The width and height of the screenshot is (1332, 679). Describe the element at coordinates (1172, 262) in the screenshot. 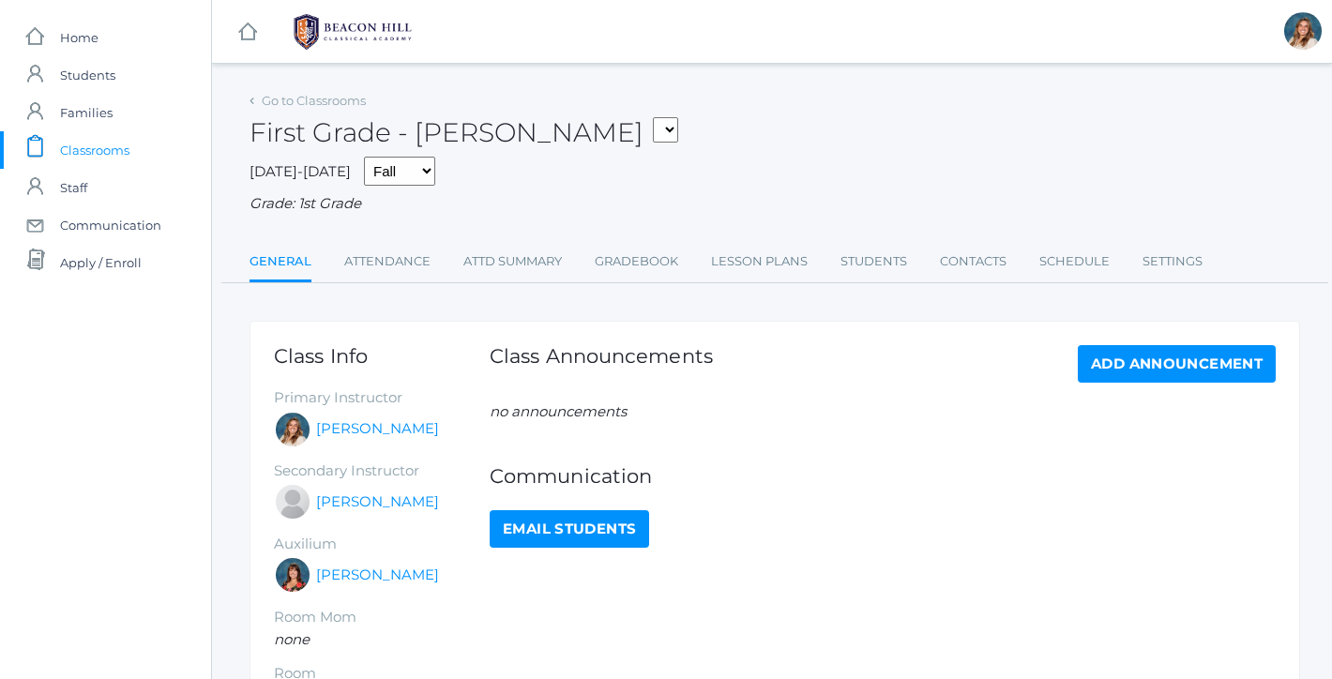

I see `a: Settings` at that location.